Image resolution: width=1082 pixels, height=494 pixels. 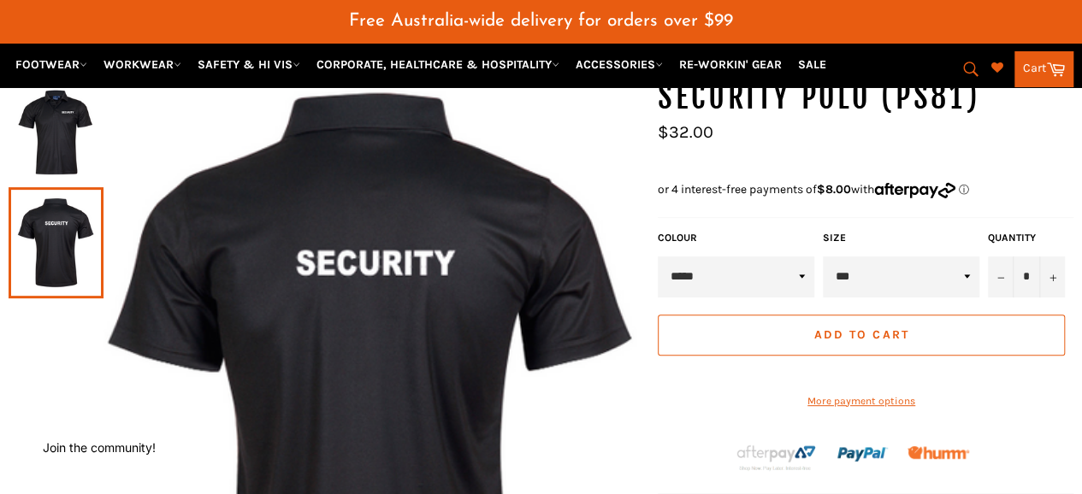 What do you see at coordinates (541, 21) in the screenshot?
I see `span: Free Australia-wide delivery for orders over $99` at bounding box center [541, 21].